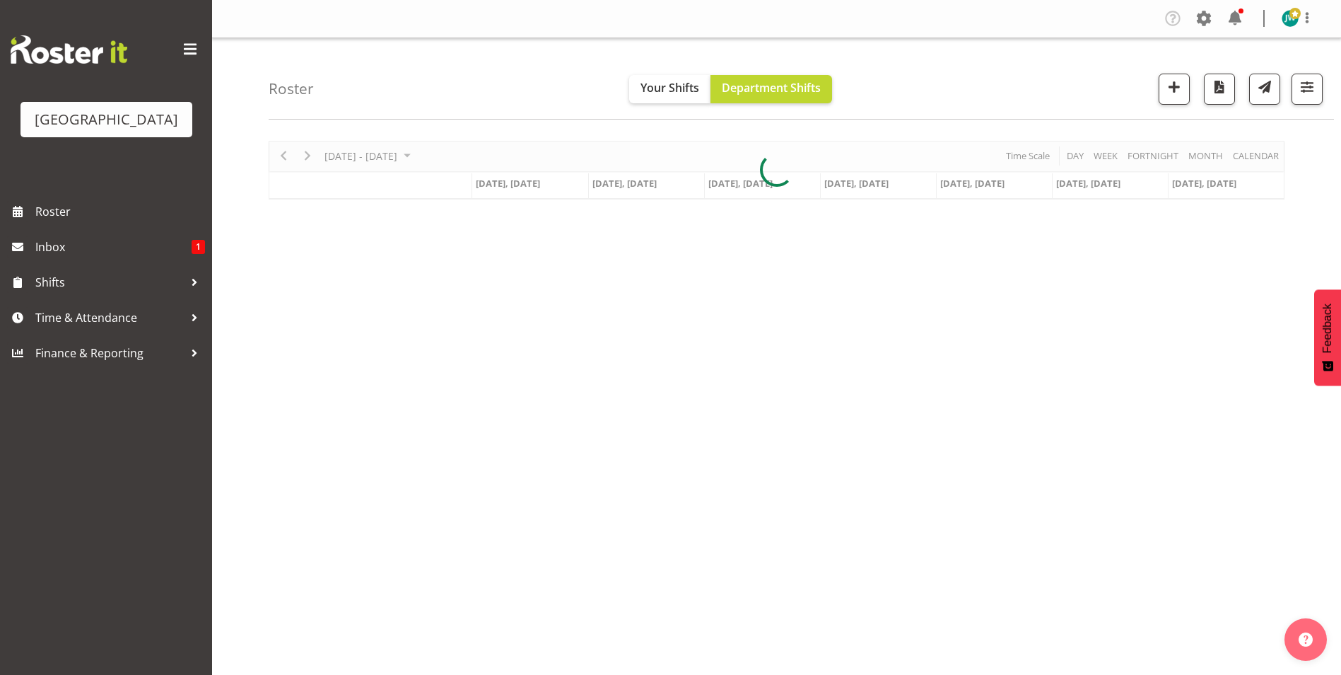 The height and width of the screenshot is (675, 1341). What do you see at coordinates (110, 353) in the screenshot?
I see `span: Finance & Reporting` at bounding box center [110, 353].